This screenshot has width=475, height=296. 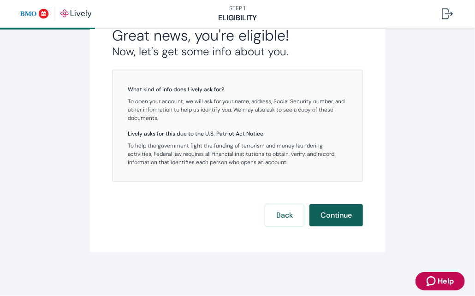 I want to click on span: Help, so click(x=445, y=281).